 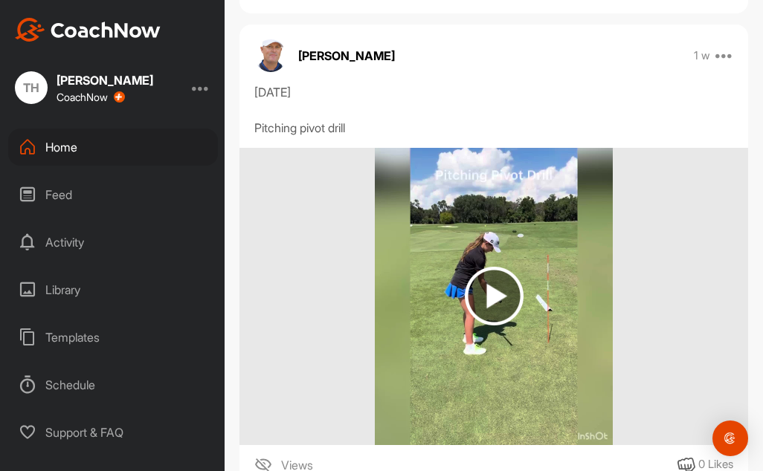 I want to click on div: Activity, so click(x=113, y=242).